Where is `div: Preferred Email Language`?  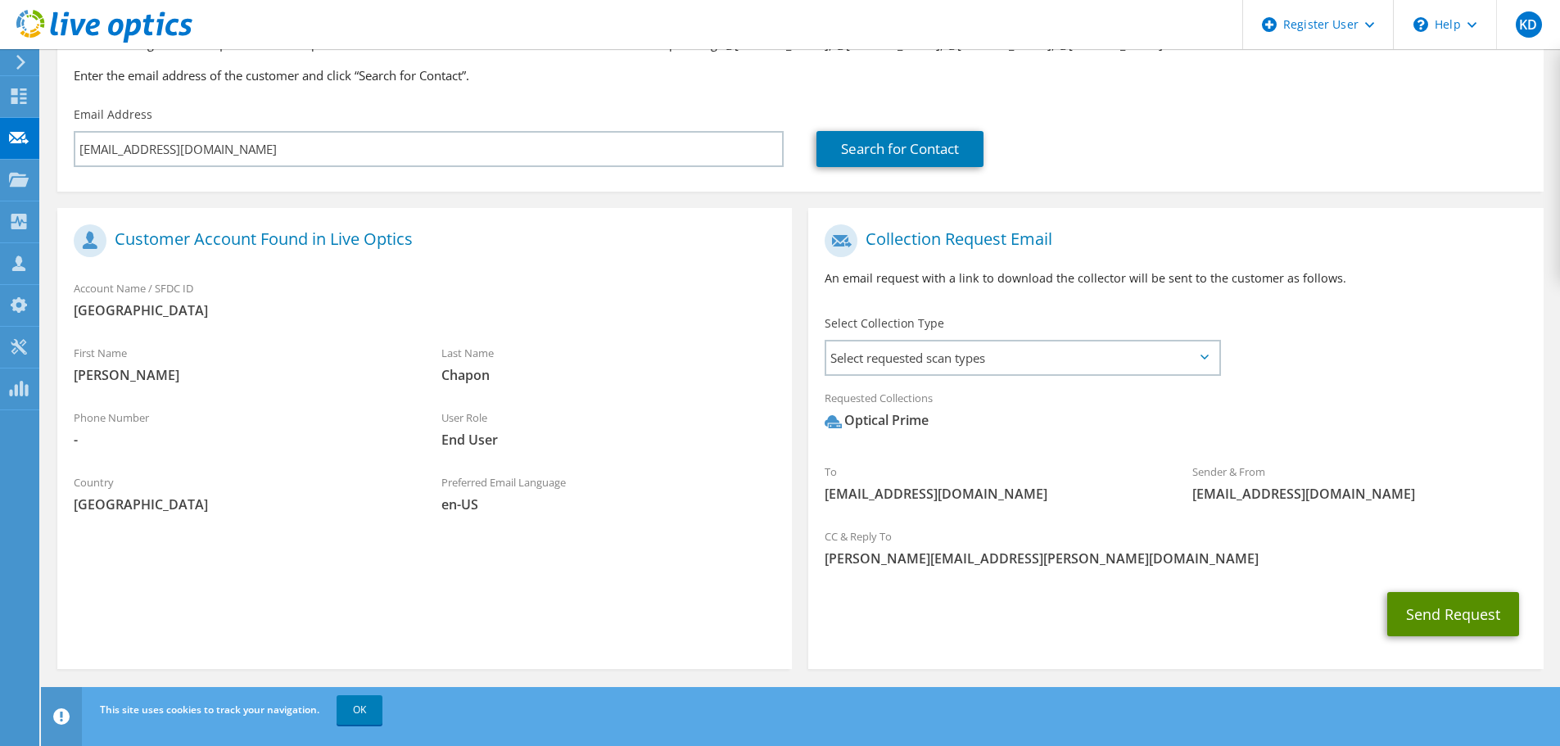
div: Preferred Email Language is located at coordinates (609, 493).